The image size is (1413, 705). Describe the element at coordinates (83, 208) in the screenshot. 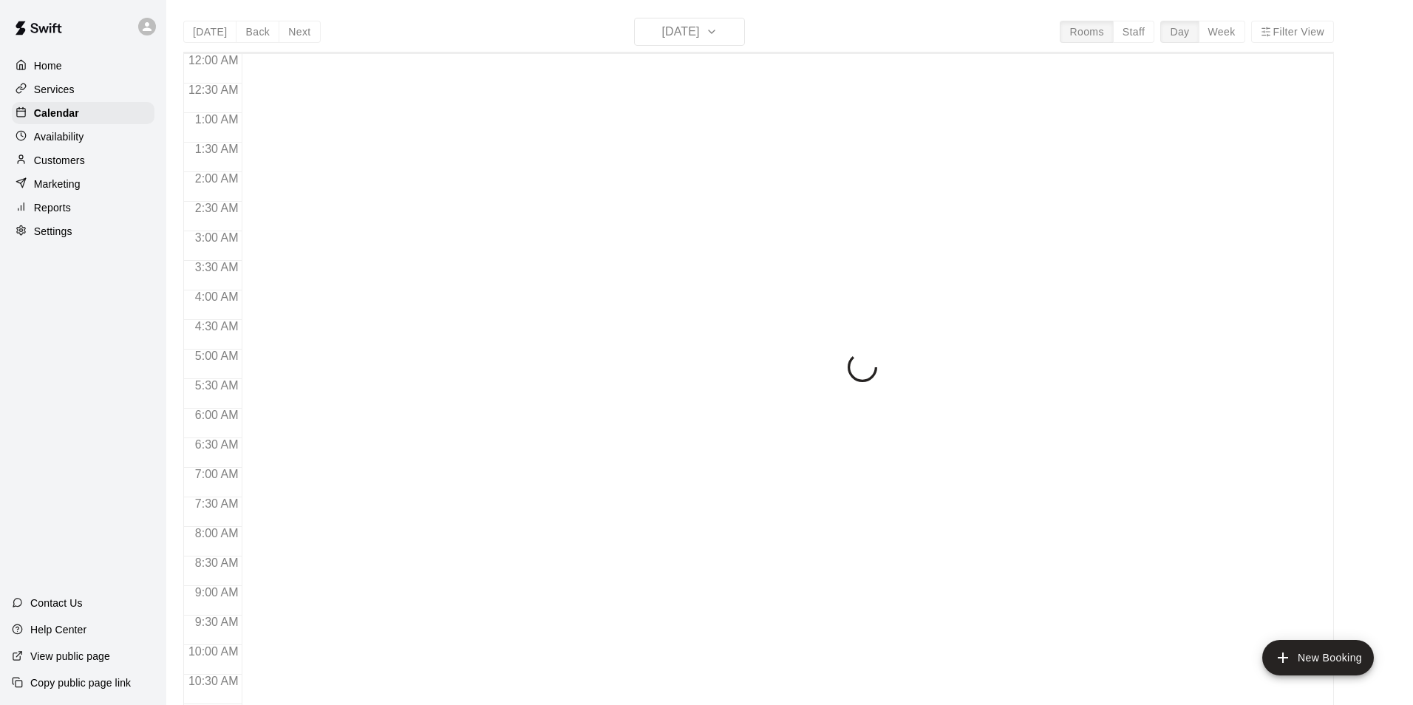

I see `a: Reports` at that location.